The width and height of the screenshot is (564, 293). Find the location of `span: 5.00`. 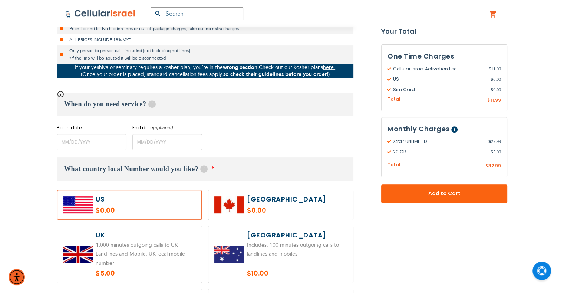

span: 5.00 is located at coordinates (496, 152).